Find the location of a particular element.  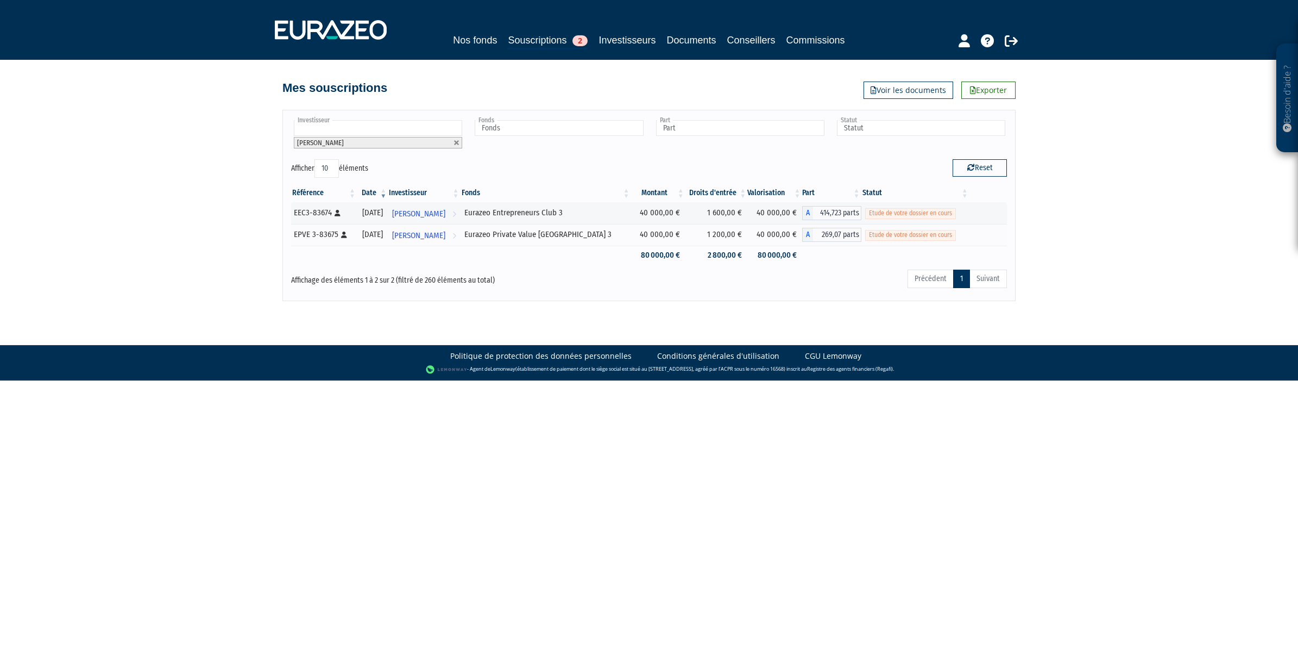

td: 1 200,00 € is located at coordinates (717, 235).